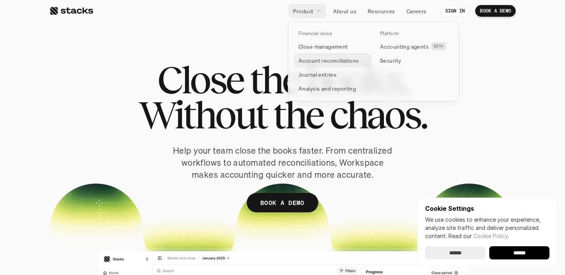 The width and height of the screenshot is (565, 275). What do you see at coordinates (329, 60) in the screenshot?
I see `p: Account reconciliations` at bounding box center [329, 60].